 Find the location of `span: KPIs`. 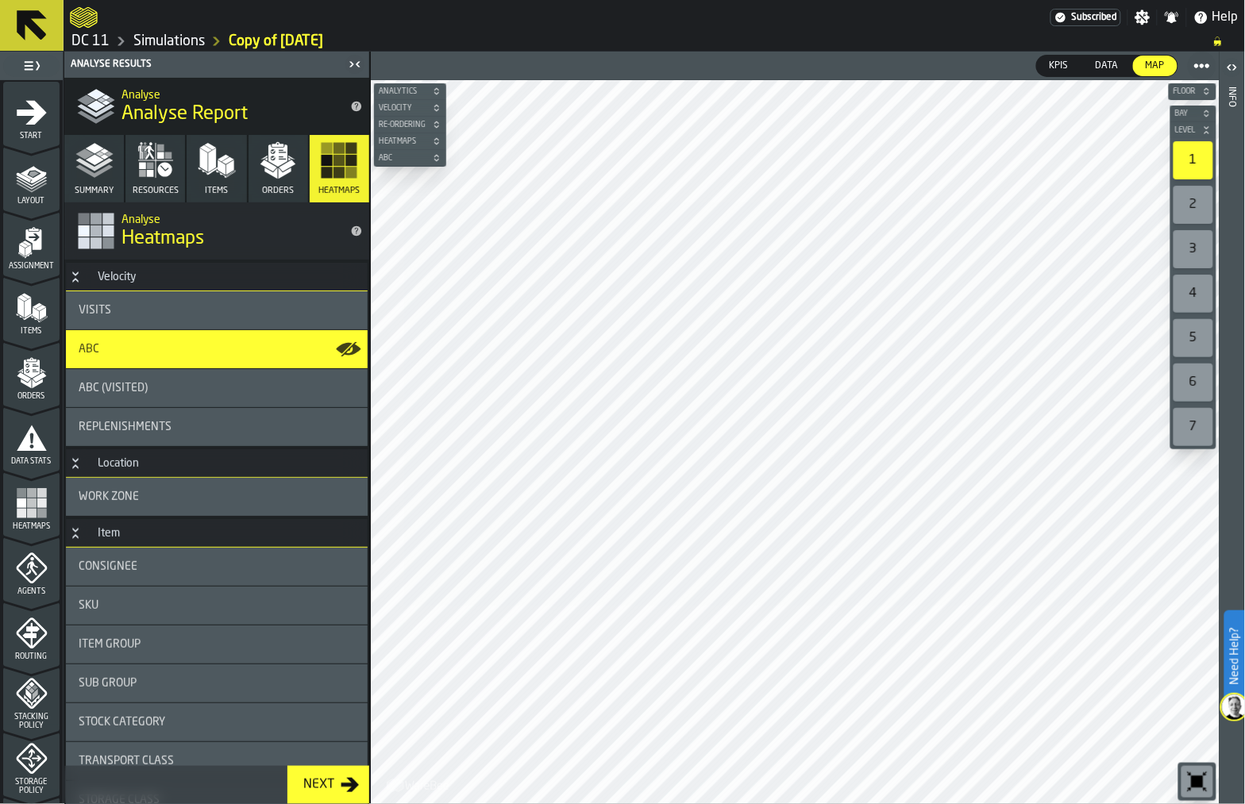

span: KPIs is located at coordinates (1059, 66).